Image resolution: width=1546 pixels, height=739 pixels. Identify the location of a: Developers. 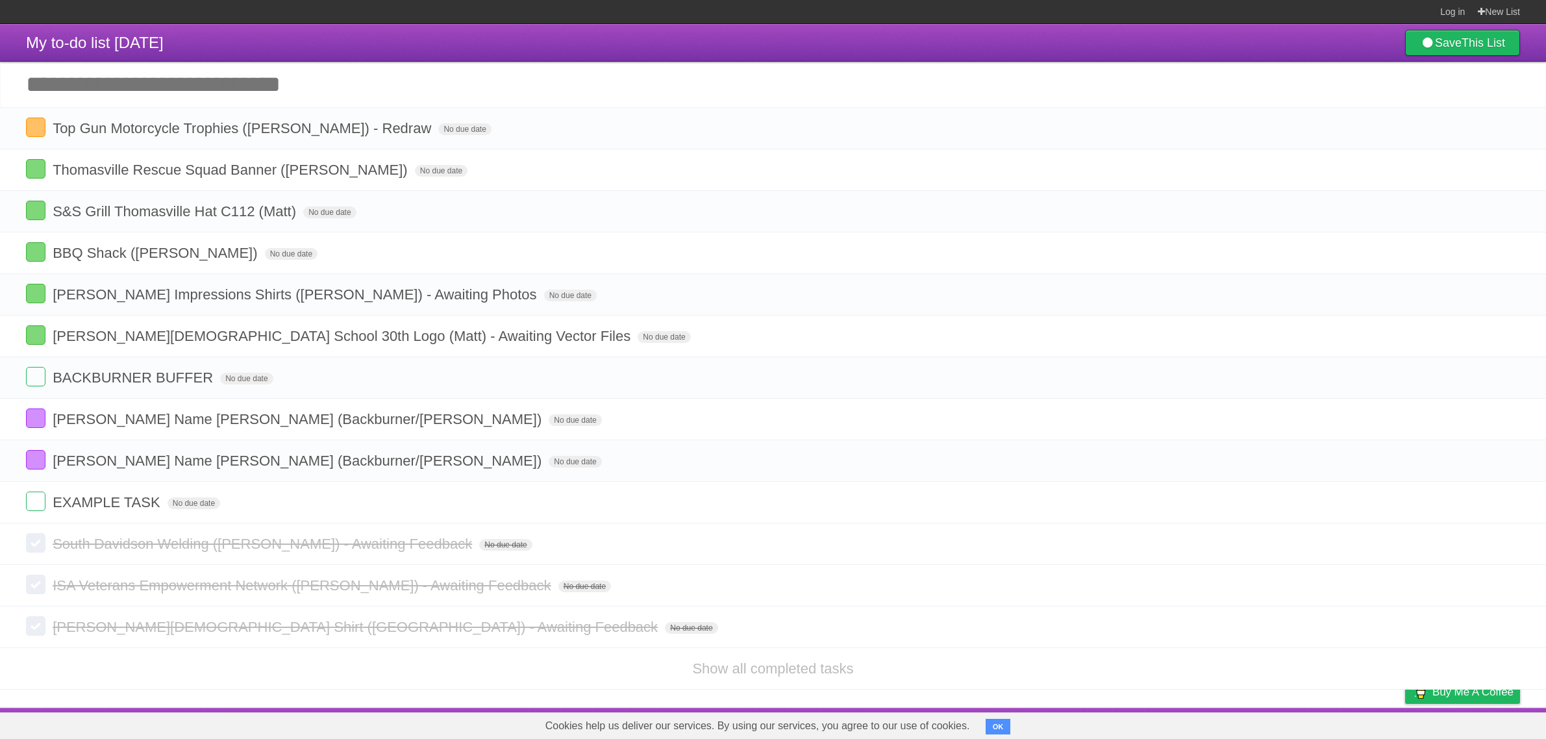
(1301, 723).